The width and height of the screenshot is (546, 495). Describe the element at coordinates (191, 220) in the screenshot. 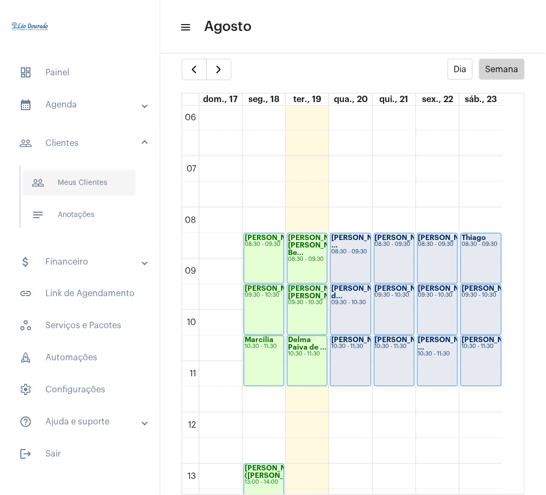

I see `div: 08` at that location.